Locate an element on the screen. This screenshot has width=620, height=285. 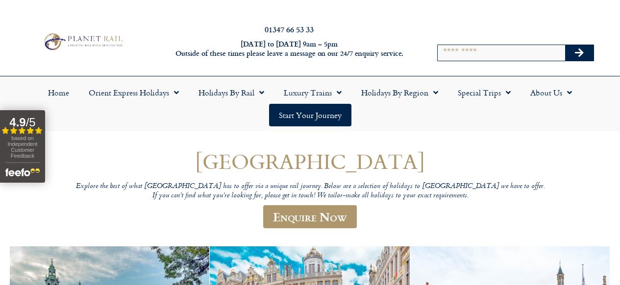
a: Enquire Now is located at coordinates (310, 217).